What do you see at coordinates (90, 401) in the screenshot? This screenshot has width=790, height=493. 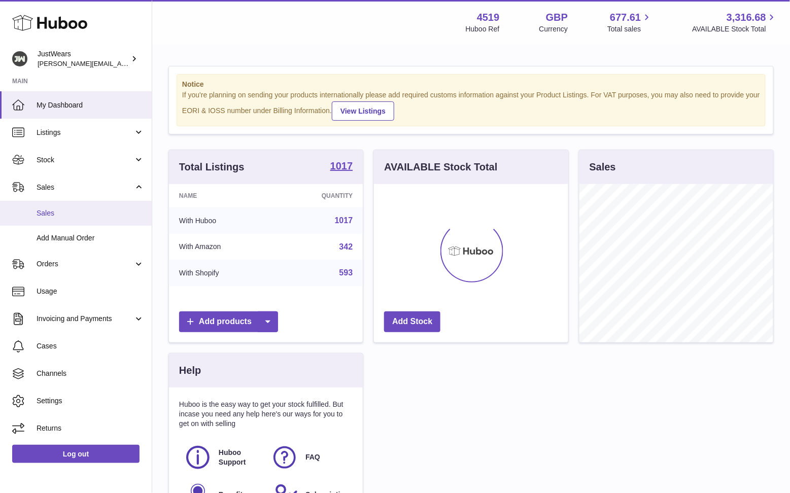 I see `span: Settings` at bounding box center [90, 401].